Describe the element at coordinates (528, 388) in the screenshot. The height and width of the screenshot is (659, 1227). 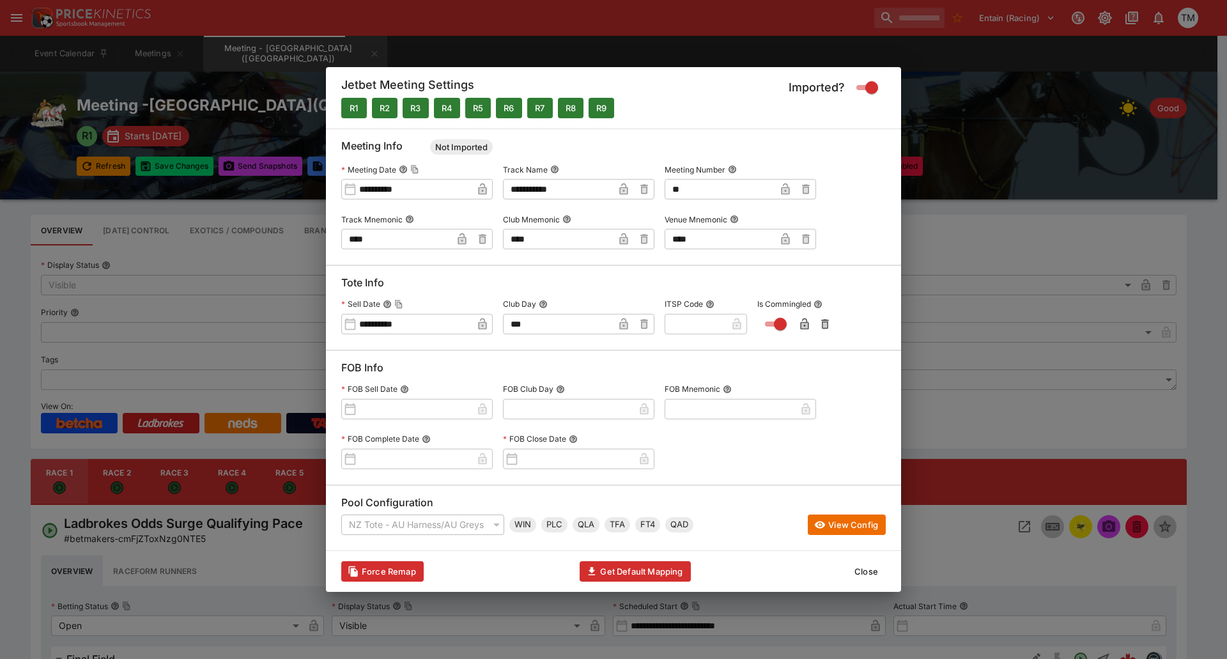
I see `p: FOB Club Day` at that location.